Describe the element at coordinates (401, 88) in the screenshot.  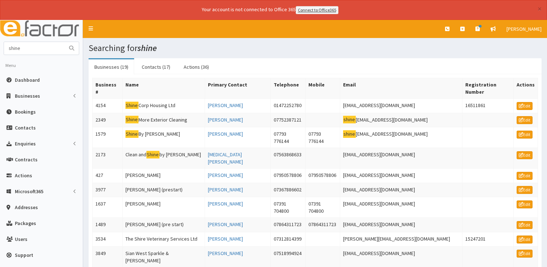
I see `th: Email` at that location.